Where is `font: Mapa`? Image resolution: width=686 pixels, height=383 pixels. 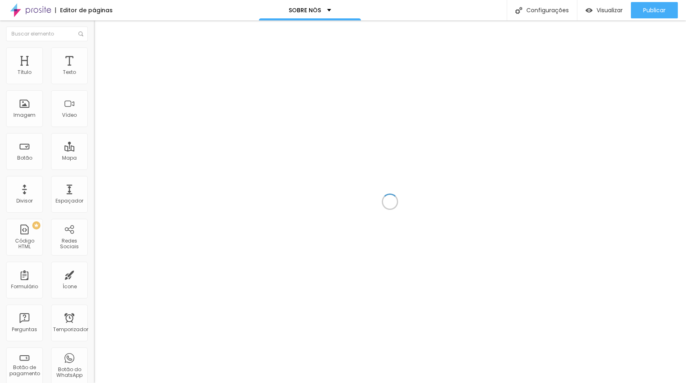
font: Mapa is located at coordinates (69, 158).